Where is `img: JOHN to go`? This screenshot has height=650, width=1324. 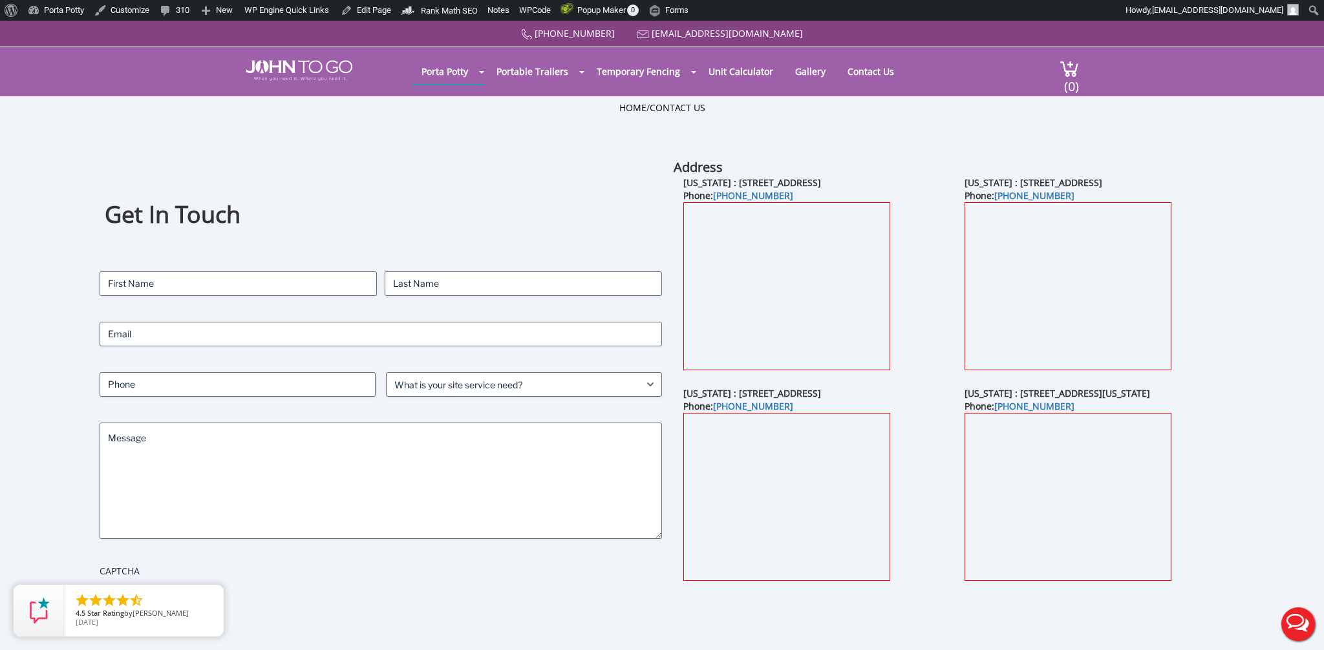 img: JOHN to go is located at coordinates (299, 70).